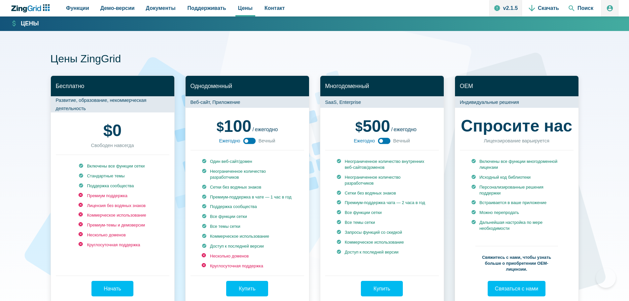  Describe the element at coordinates (161, 8) in the screenshot. I see `font: Документы` at that location.